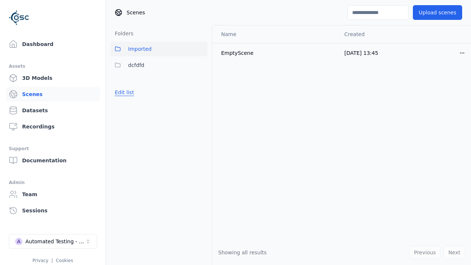 Image resolution: width=471 pixels, height=265 pixels. Describe the element at coordinates (53, 78) in the screenshot. I see `a: 3D Models` at that location.